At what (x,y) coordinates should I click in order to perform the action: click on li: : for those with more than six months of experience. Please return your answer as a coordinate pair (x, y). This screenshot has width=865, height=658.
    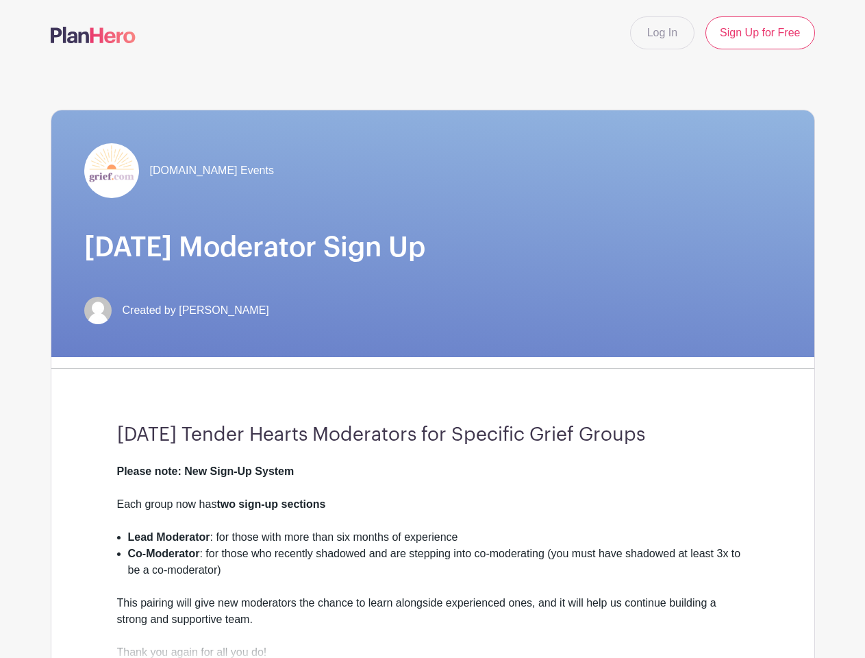
    Looking at the image, I should click on (438, 537).